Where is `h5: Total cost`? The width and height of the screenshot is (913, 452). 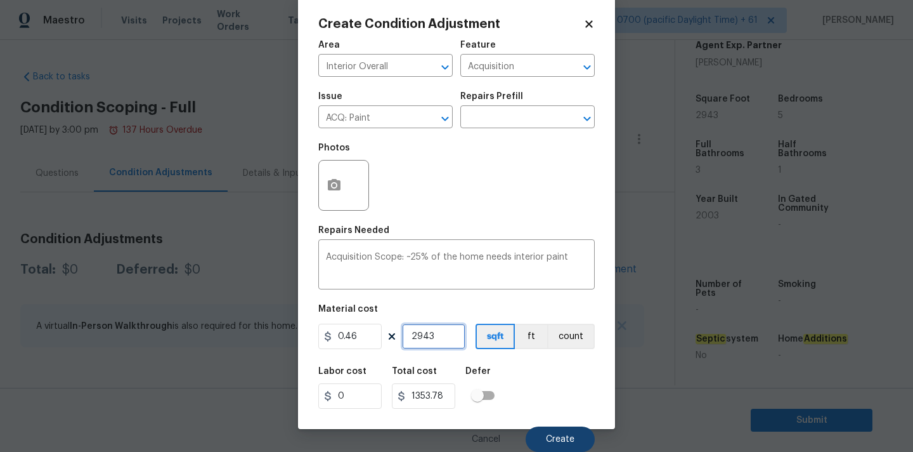
h5: Total cost is located at coordinates (414, 371).